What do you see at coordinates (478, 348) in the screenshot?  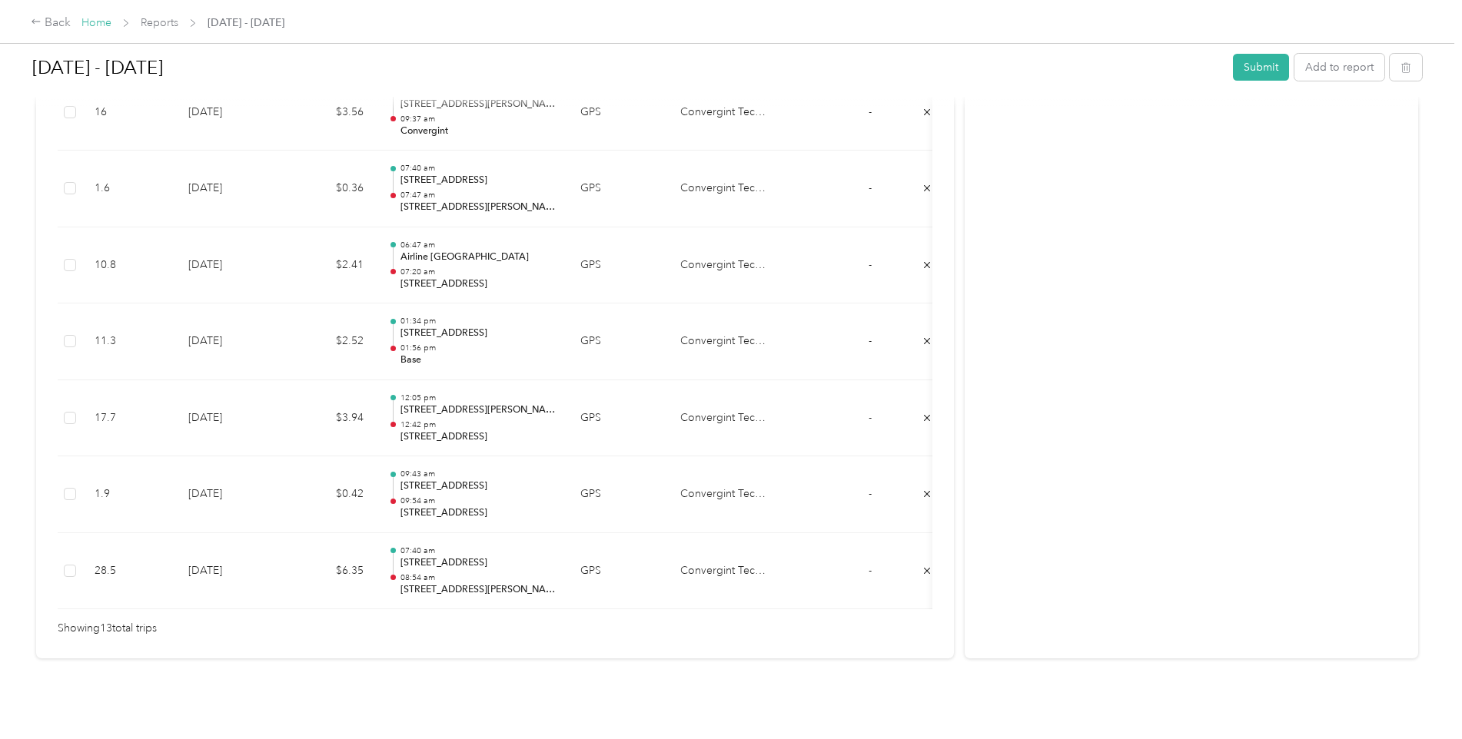 I see `p: 01:56 pm` at bounding box center [478, 348].